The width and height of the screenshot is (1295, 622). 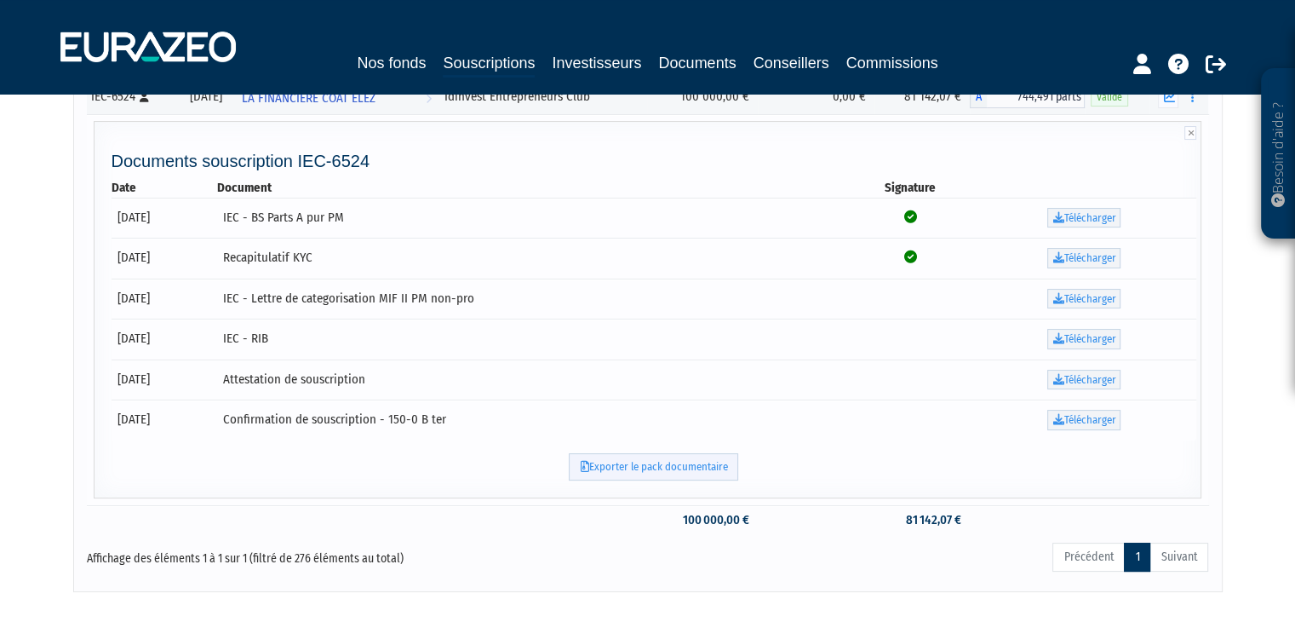 What do you see at coordinates (653, 467) in the screenshot?
I see `a: Exporter le pack documentaire` at bounding box center [653, 467].